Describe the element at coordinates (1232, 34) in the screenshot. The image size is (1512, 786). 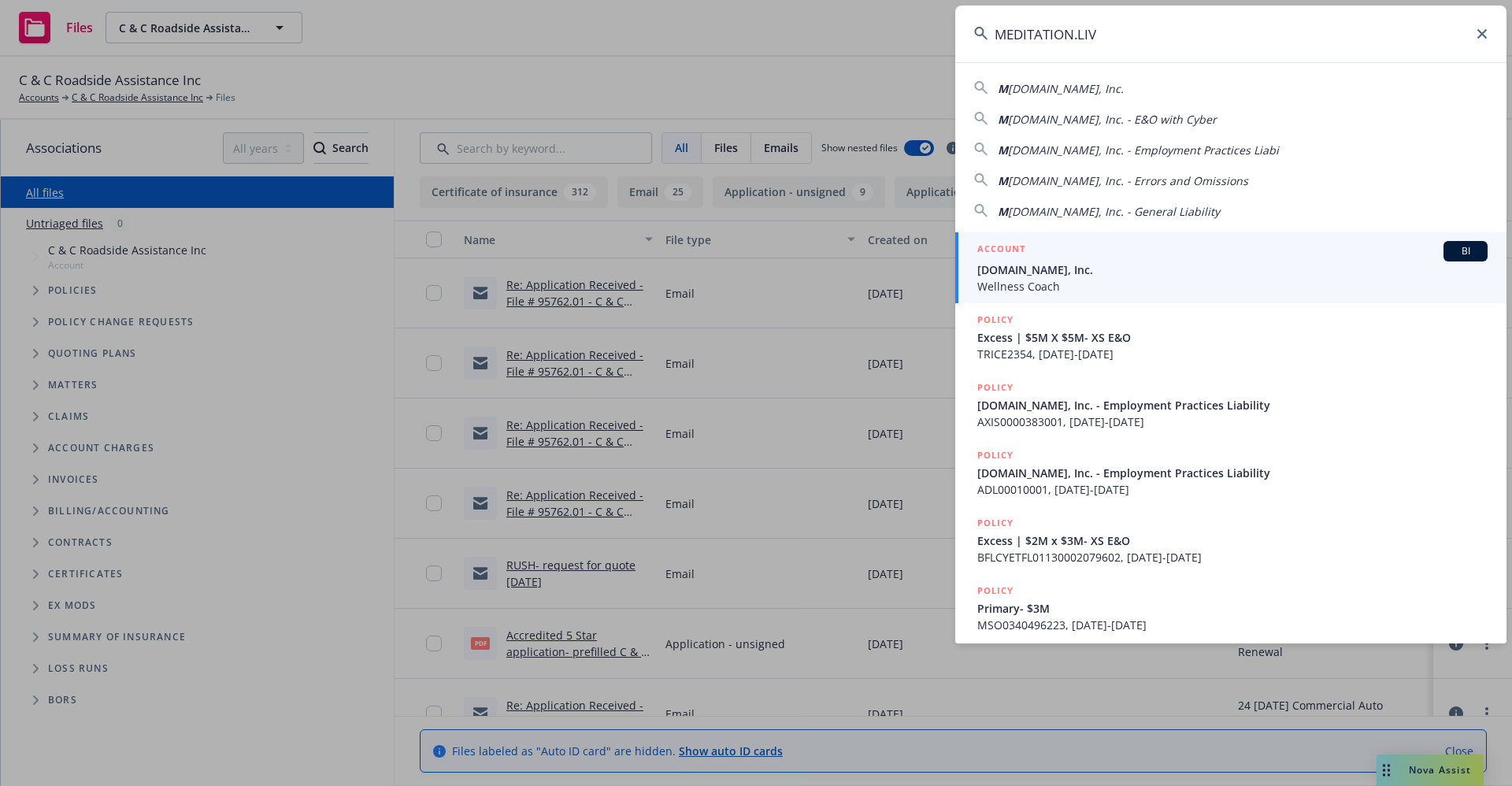
I see `input: Search...` at that location.